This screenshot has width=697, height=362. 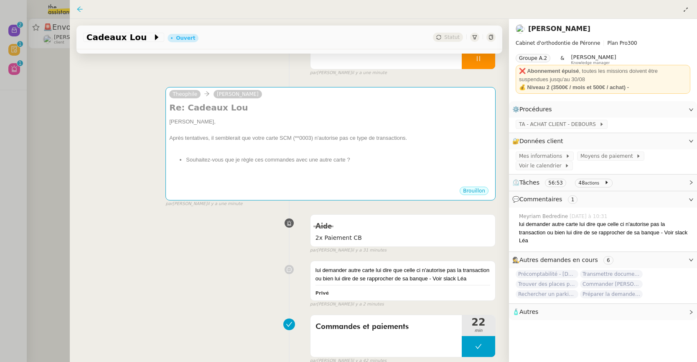 What do you see at coordinates (339, 160) in the screenshot?
I see `li: Souhaitez-vous que je règle ces commandes avec une autre carte ?` at bounding box center [339, 160].